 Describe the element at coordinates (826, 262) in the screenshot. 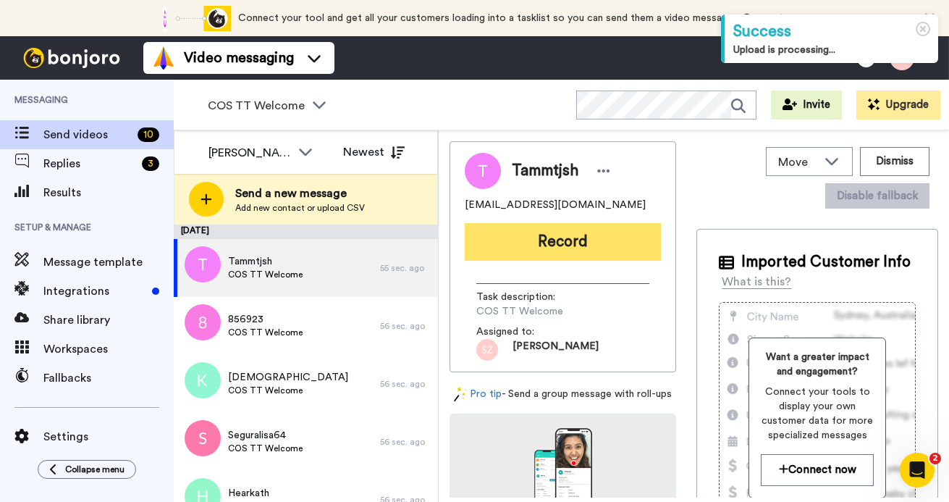

I see `span: Imported Customer Info` at that location.